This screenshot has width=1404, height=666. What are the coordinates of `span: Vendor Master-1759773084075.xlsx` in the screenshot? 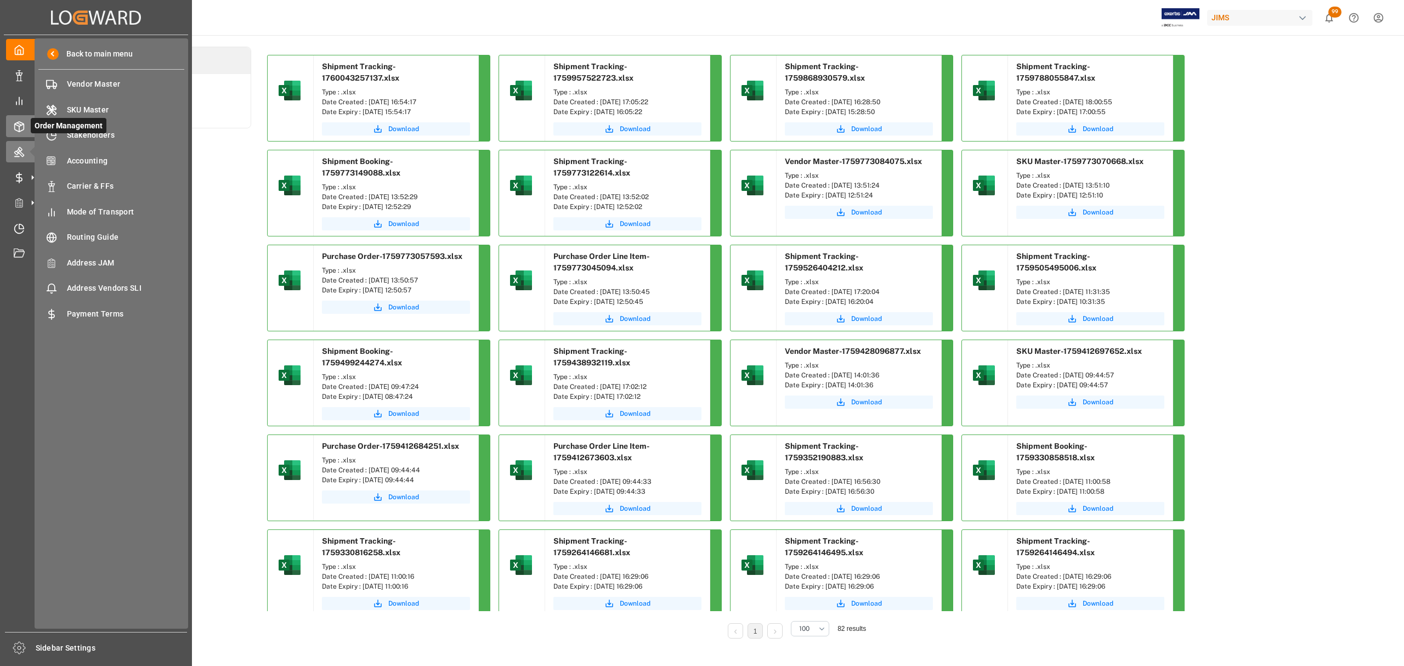 It's located at (854, 161).